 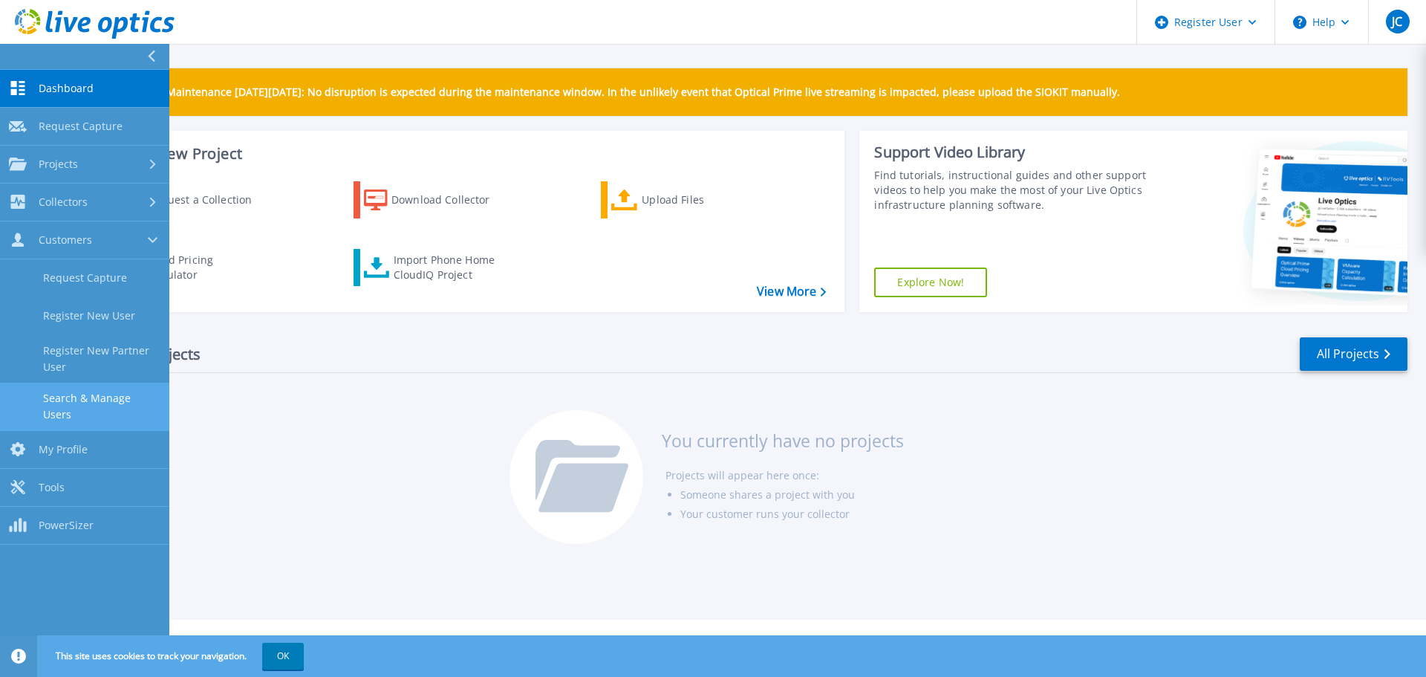 I want to click on a: Download Collector, so click(x=436, y=200).